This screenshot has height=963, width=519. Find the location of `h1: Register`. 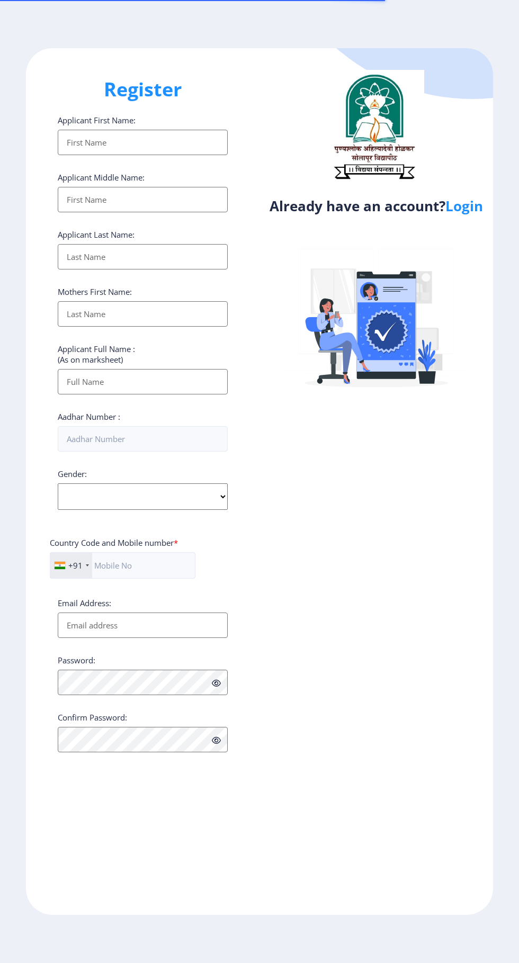

h1: Register is located at coordinates (142, 89).